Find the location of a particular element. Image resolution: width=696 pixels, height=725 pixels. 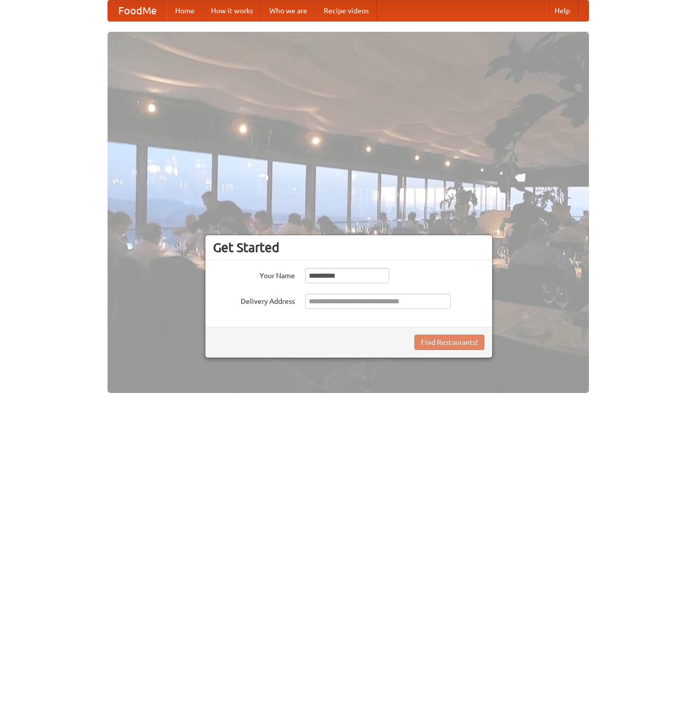

a: Help is located at coordinates (563, 11).